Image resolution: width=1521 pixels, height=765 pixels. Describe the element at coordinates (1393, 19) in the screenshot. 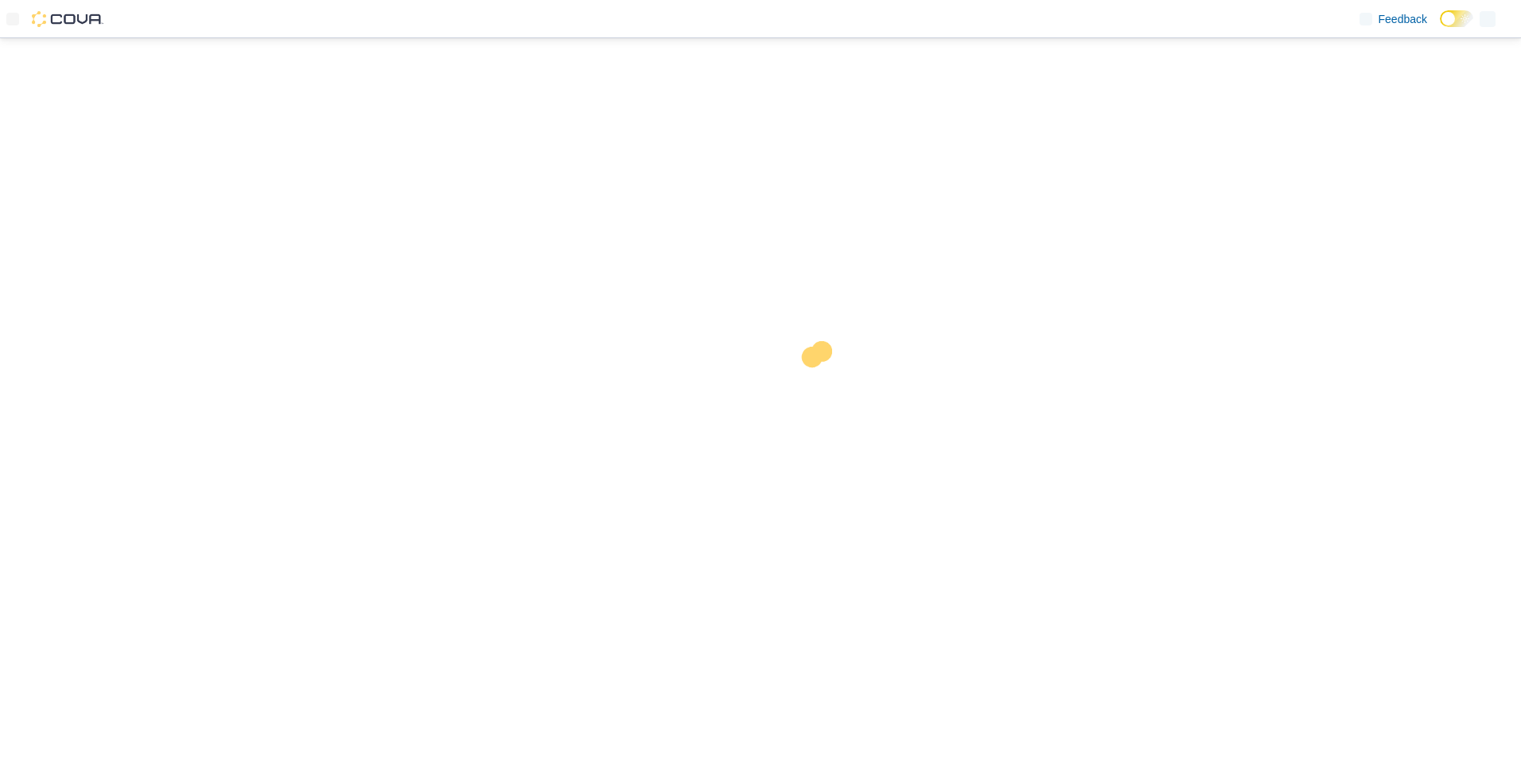

I see `a: Feedback` at that location.